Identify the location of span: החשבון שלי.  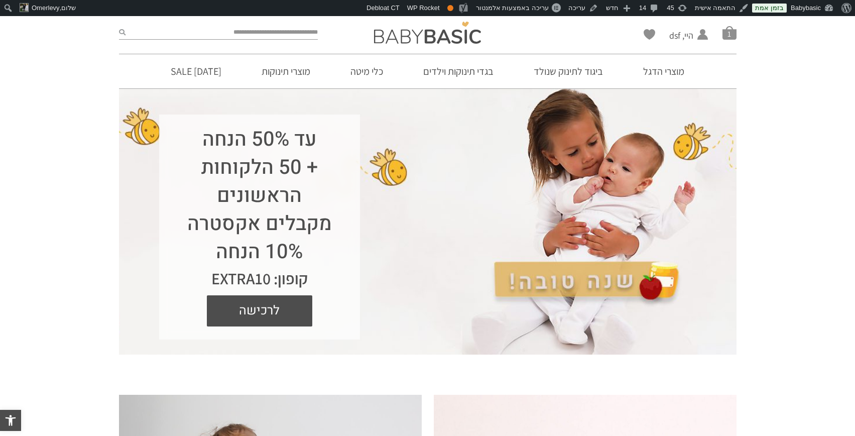
(681, 48).